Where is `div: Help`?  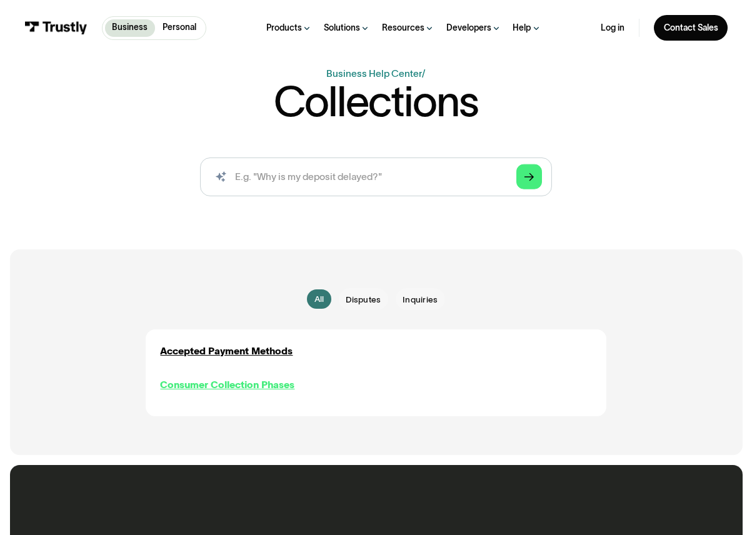
div: Help is located at coordinates (521, 28).